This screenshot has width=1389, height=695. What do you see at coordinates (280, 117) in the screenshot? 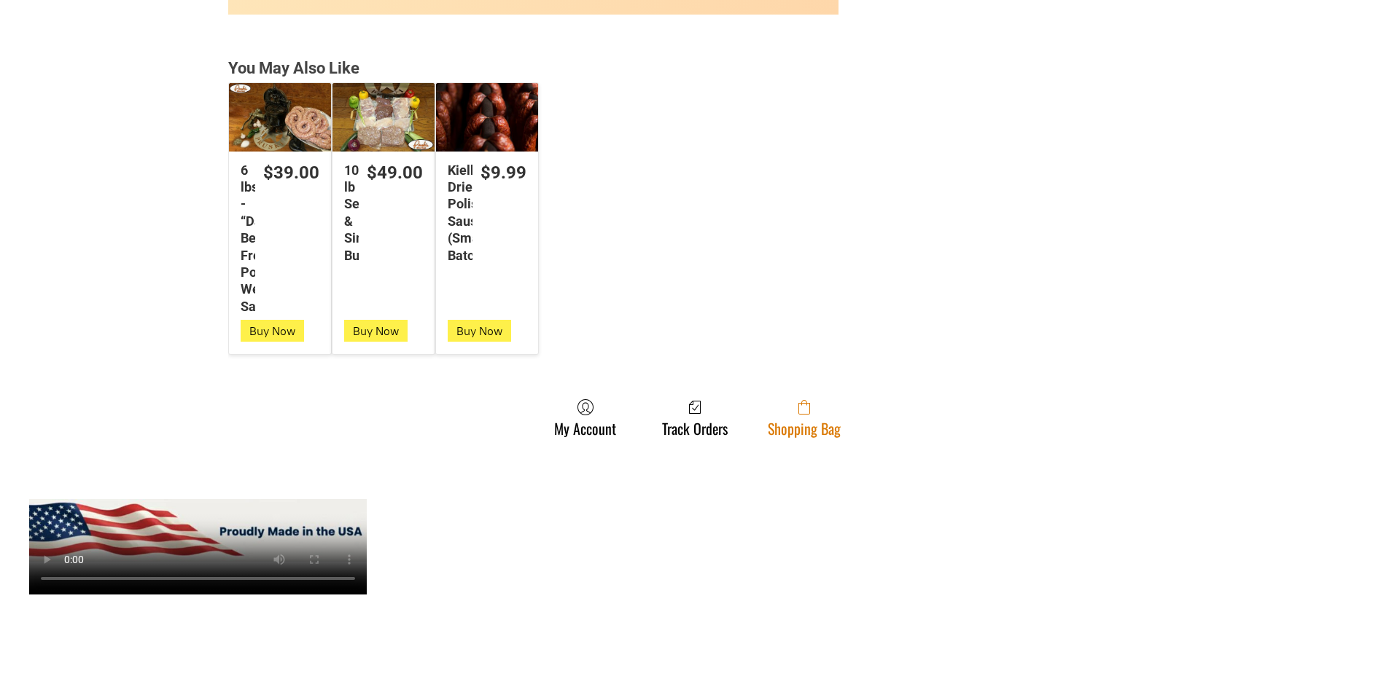
I see `a: 6 lbs - “Da” Best Fresh Polish Wedding Sausage` at bounding box center [280, 117].